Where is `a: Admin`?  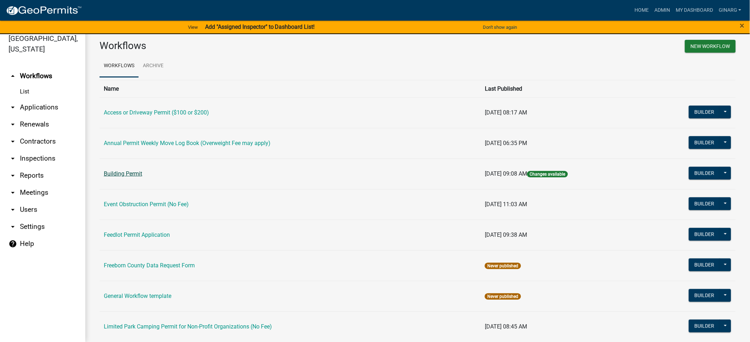 a: Admin is located at coordinates (663, 10).